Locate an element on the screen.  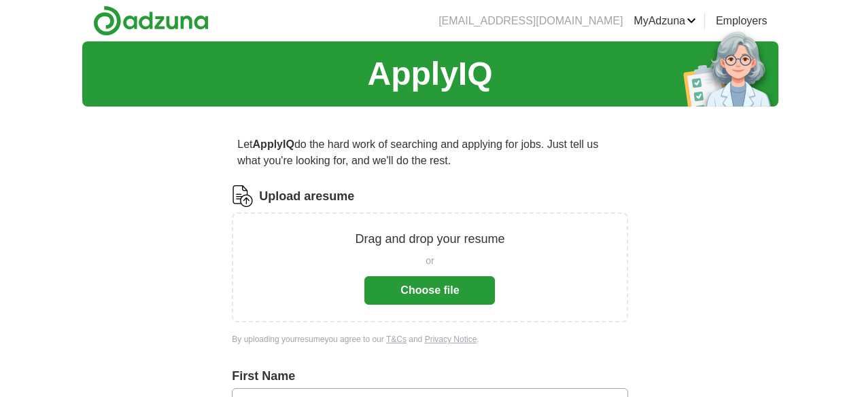
div: By uploading your resume you agree to our and . is located at coordinates (429, 340).